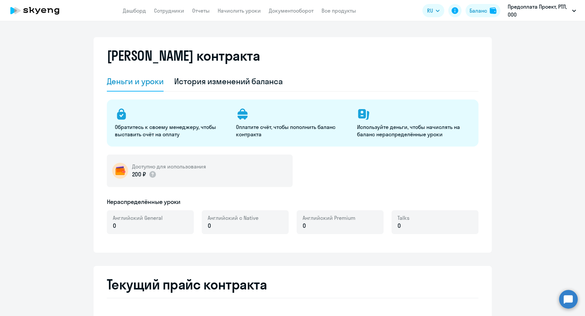  I want to click on img: balance, so click(493, 11).